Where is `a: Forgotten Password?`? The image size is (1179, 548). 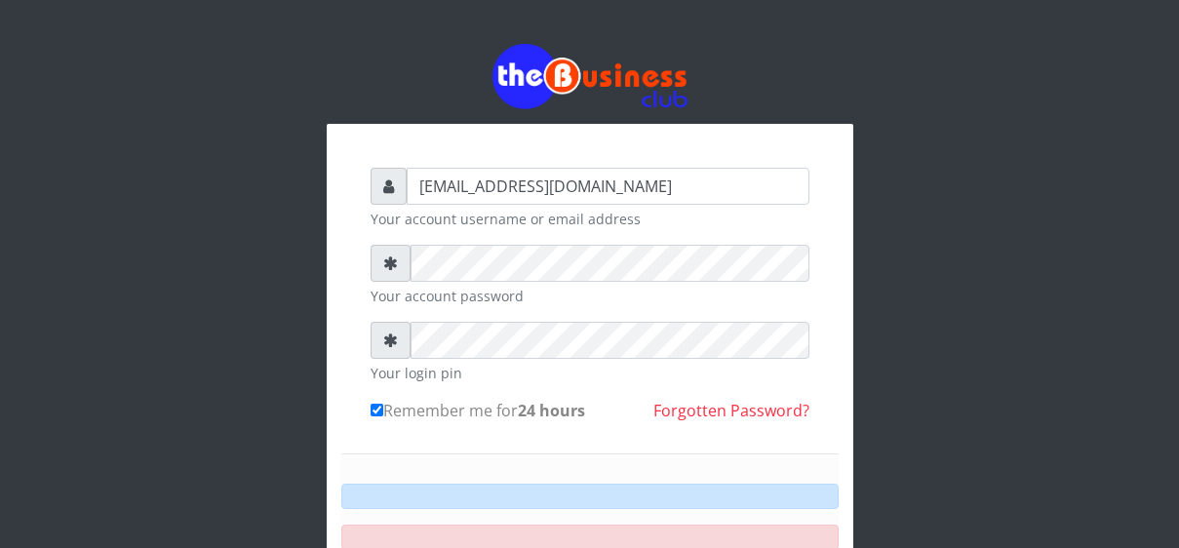
a: Forgotten Password? is located at coordinates (731, 411).